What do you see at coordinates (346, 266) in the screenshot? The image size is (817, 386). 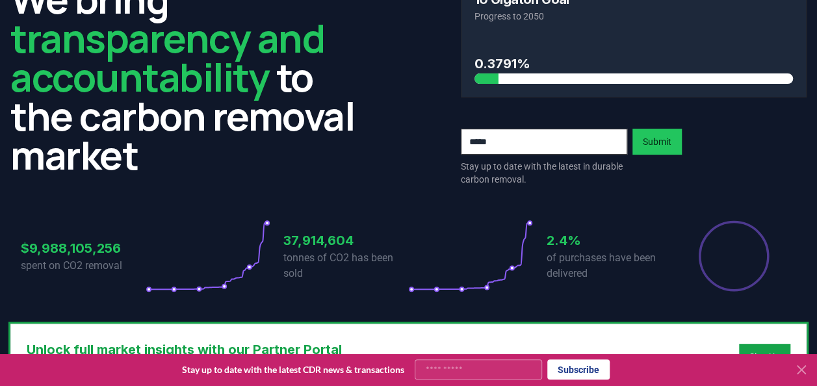 I see `p: tonnes of CO2 has been sold` at bounding box center [346, 266].